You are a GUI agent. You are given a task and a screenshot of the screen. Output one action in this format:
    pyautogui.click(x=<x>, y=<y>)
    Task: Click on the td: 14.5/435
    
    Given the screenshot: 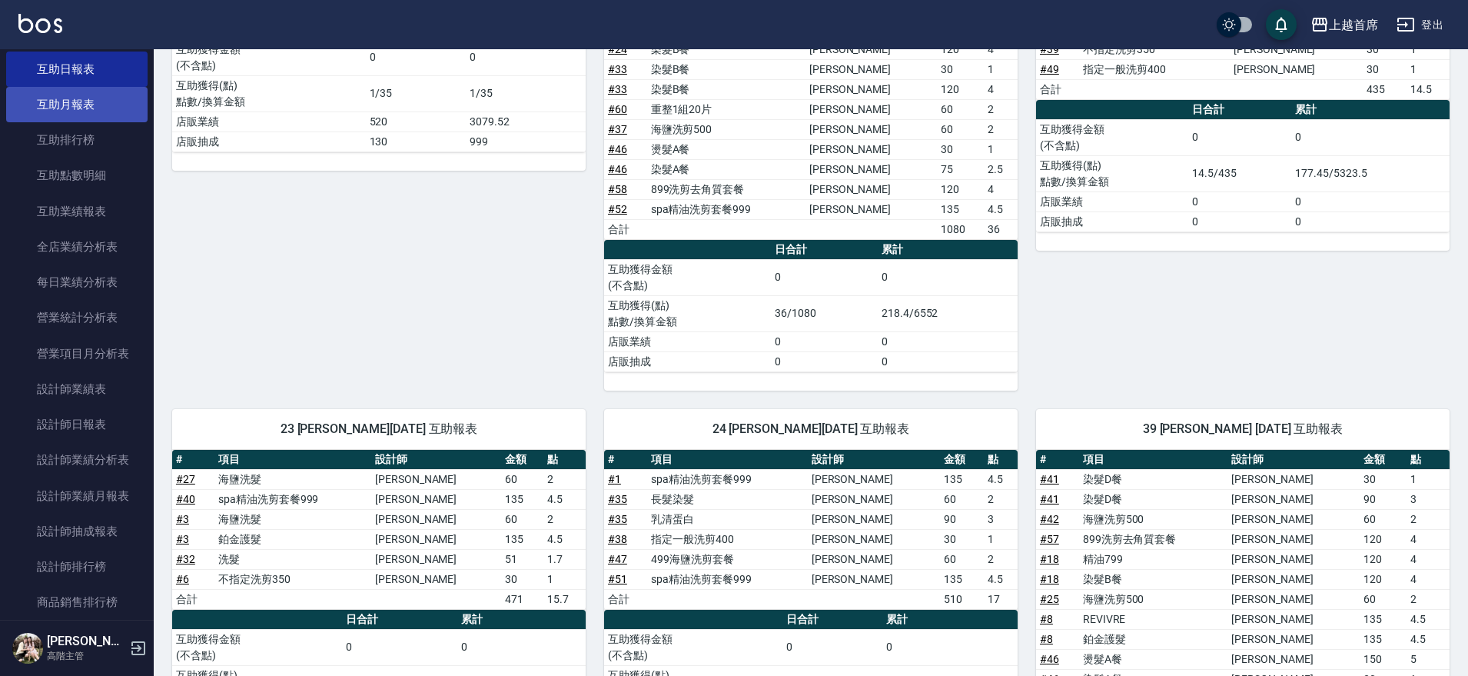 What is the action you would take?
    pyautogui.click(x=1240, y=173)
    